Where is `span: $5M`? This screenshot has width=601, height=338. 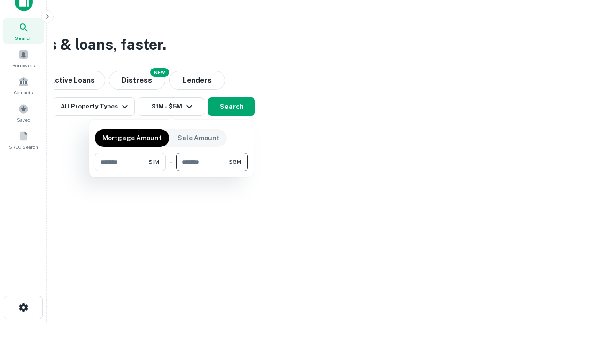 span: $5M is located at coordinates (235, 162).